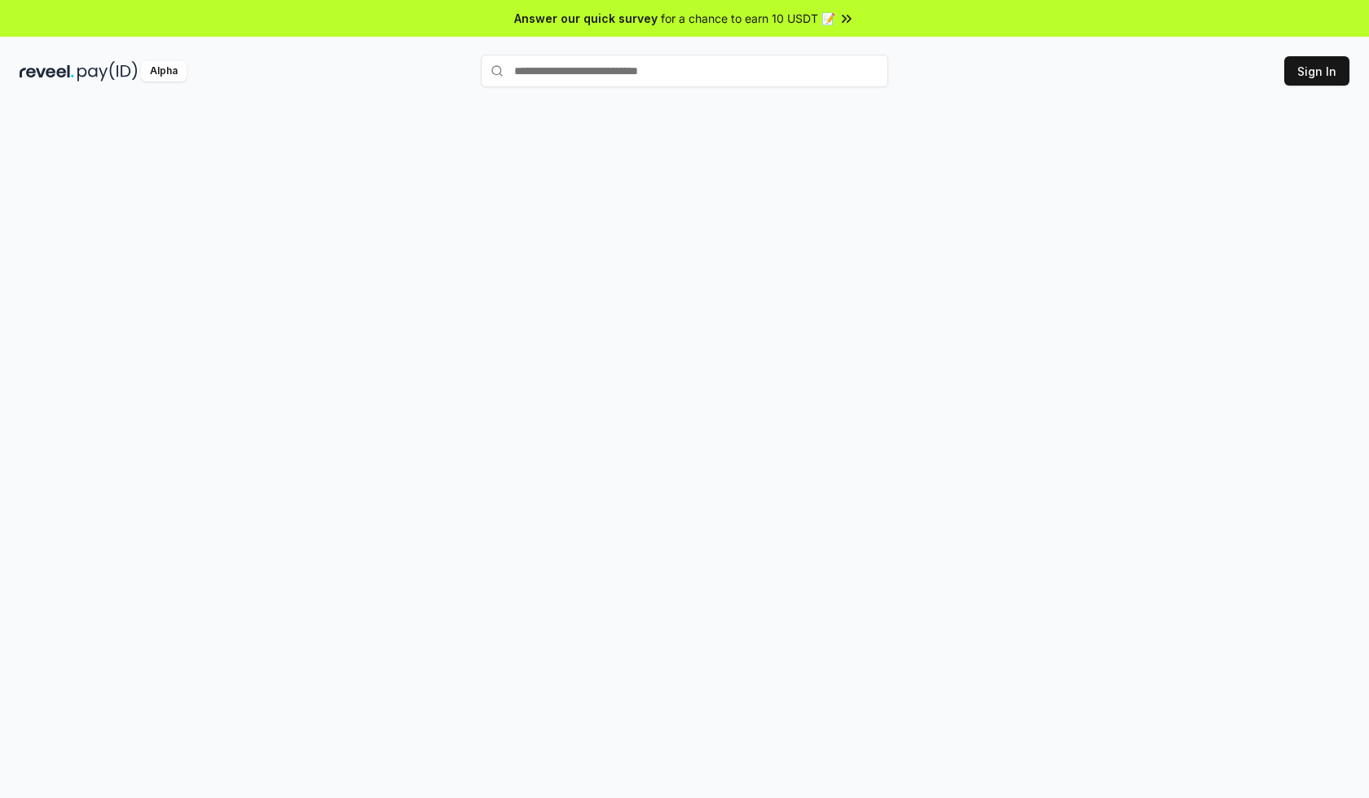 This screenshot has width=1369, height=798. I want to click on span: for a chance to earn 10 USDT 📝, so click(748, 18).